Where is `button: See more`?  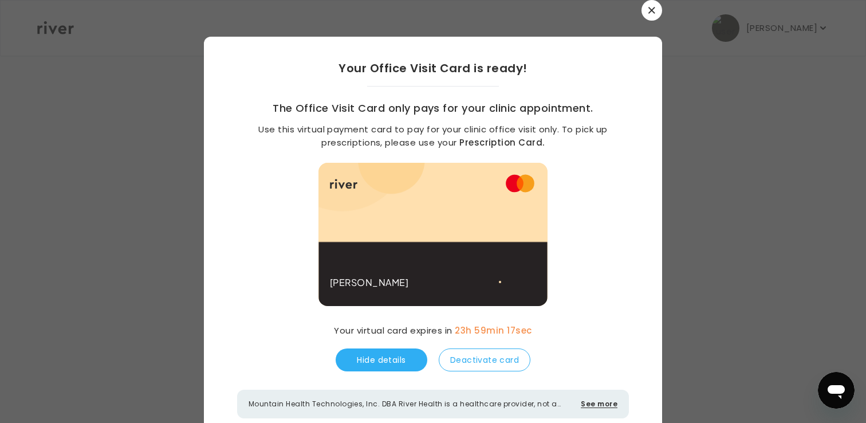 button: See more is located at coordinates (599, 404).